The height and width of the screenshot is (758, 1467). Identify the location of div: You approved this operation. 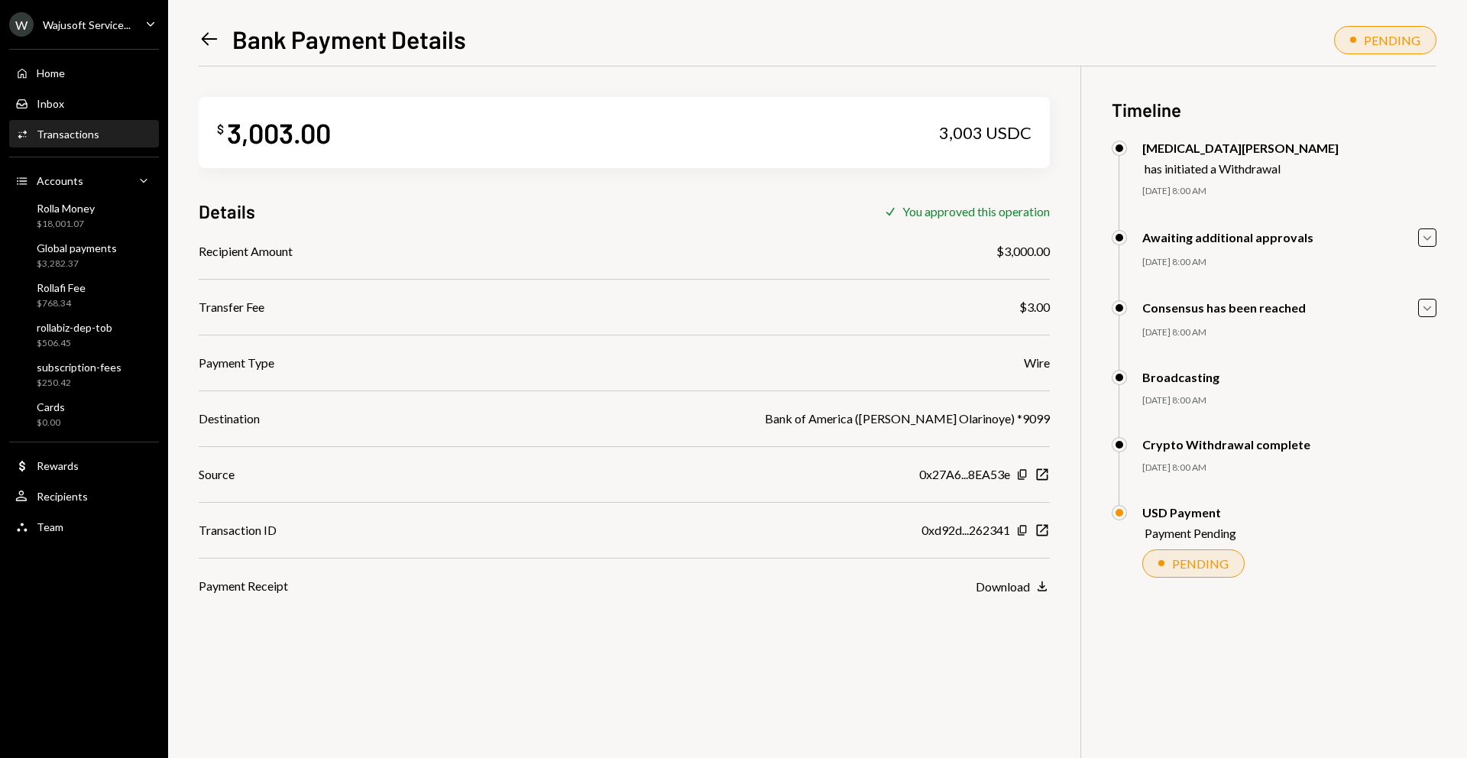
(975, 211).